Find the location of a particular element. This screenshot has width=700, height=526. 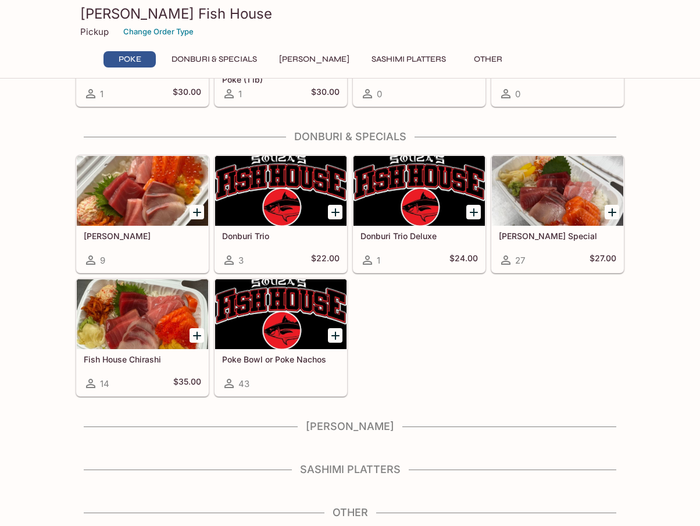

h5: $22.00 is located at coordinates (325, 260).